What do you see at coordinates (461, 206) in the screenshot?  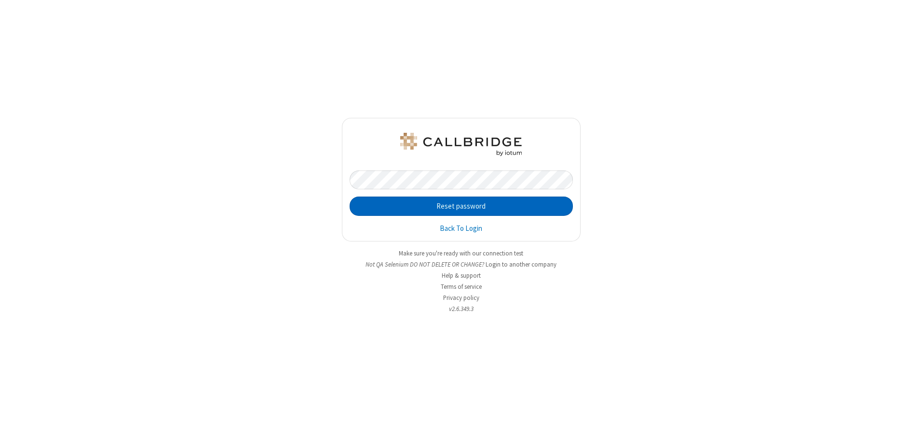 I see `button: Reset password` at bounding box center [461, 206].